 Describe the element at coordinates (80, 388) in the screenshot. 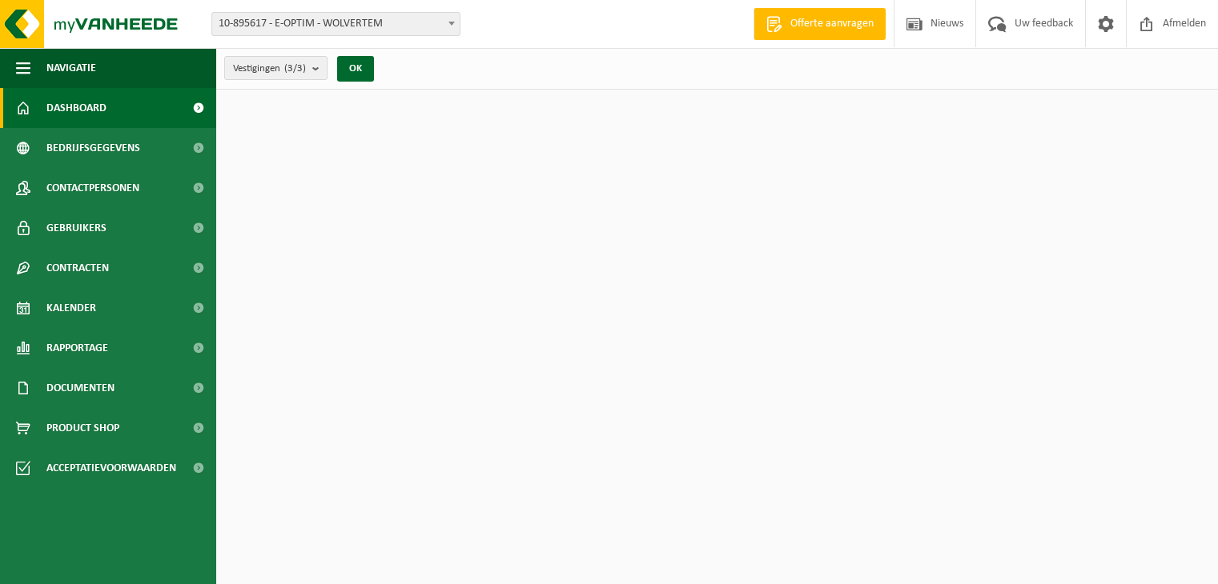

I see `span: Documenten` at that location.